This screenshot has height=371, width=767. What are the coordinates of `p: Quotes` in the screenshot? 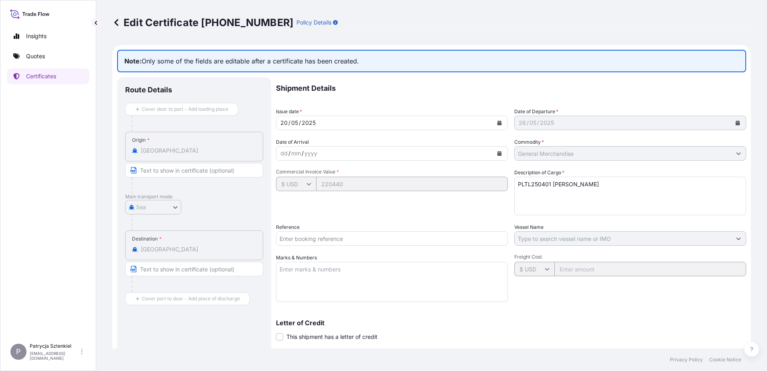 It's located at (35, 56).